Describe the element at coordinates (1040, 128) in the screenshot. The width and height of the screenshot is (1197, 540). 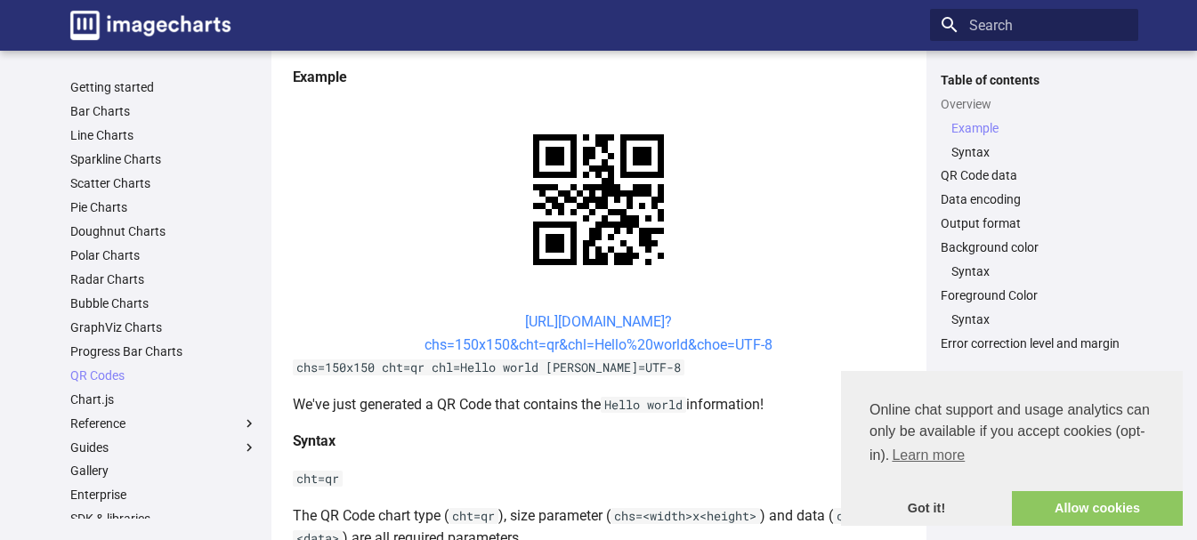
I see `a: Example` at that location.